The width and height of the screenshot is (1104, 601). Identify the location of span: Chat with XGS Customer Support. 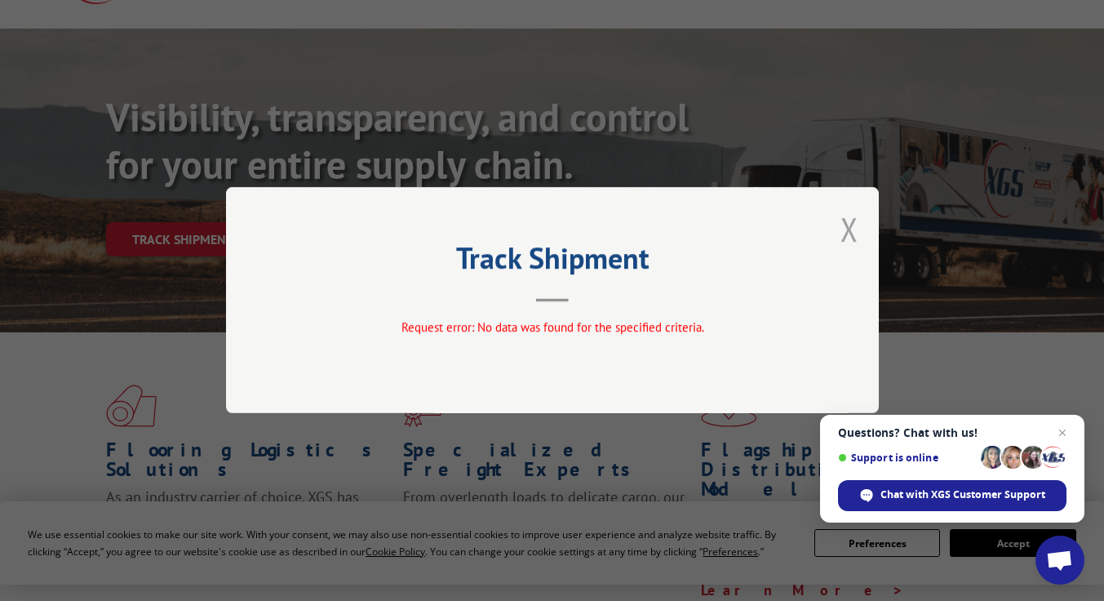
(963, 495).